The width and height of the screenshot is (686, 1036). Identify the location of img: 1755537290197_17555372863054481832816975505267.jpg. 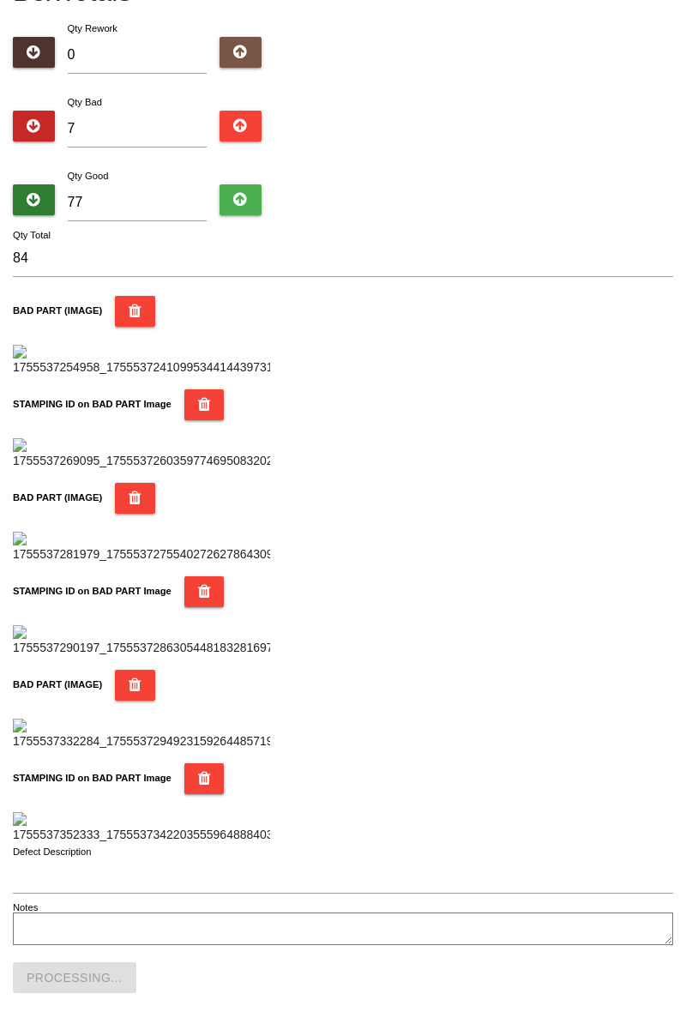
(141, 641).